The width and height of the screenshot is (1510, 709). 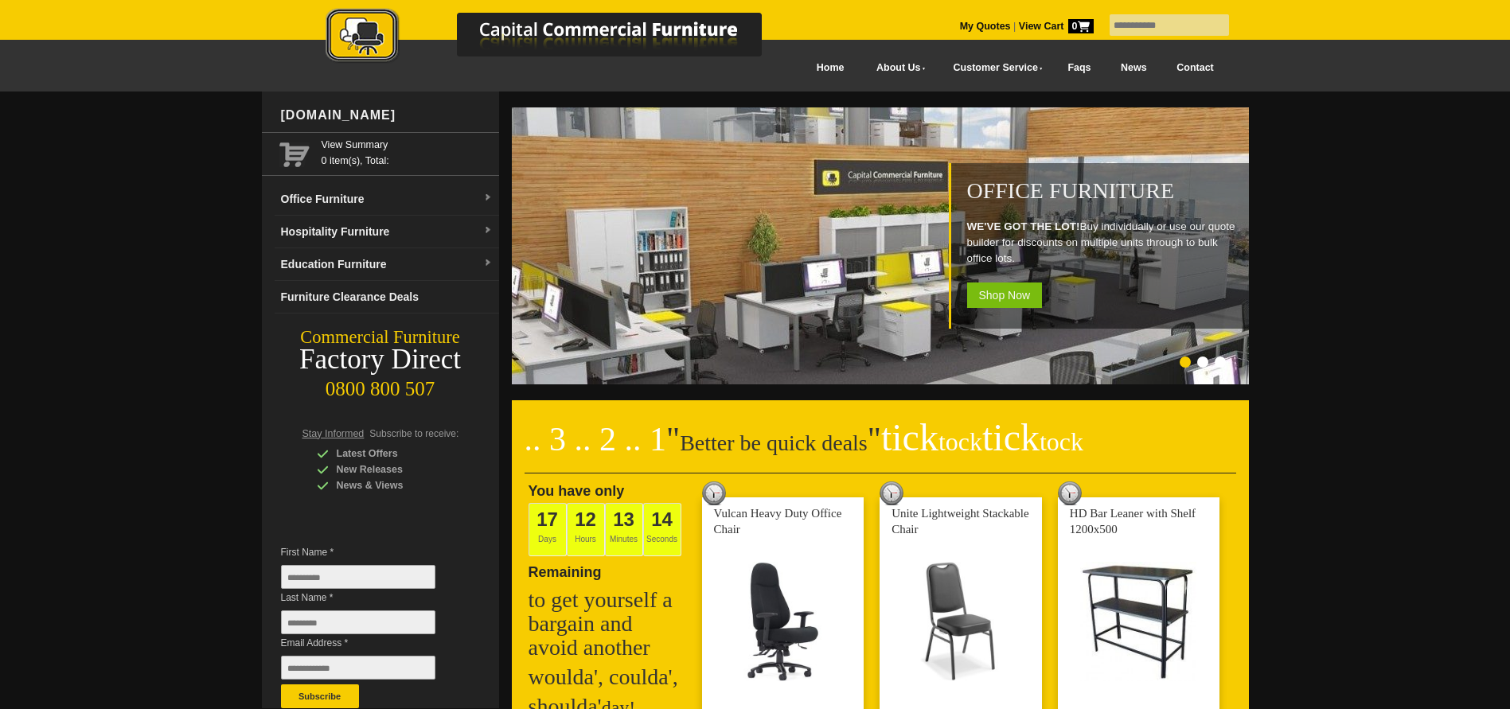 I want to click on a: Faqs, so click(x=1079, y=68).